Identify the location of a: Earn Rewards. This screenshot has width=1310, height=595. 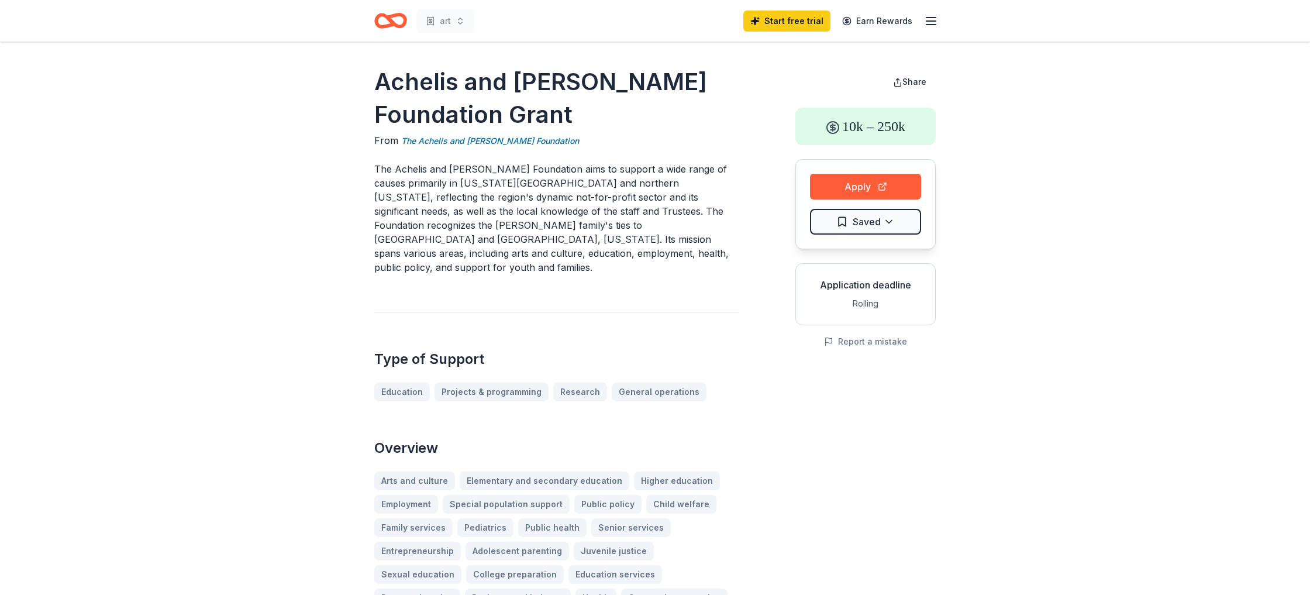
(877, 21).